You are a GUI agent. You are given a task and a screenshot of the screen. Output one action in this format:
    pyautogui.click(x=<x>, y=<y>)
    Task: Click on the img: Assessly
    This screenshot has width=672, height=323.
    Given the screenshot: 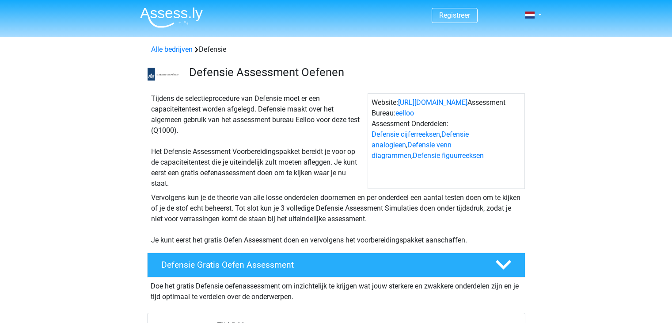 What is the action you would take?
    pyautogui.click(x=171, y=17)
    